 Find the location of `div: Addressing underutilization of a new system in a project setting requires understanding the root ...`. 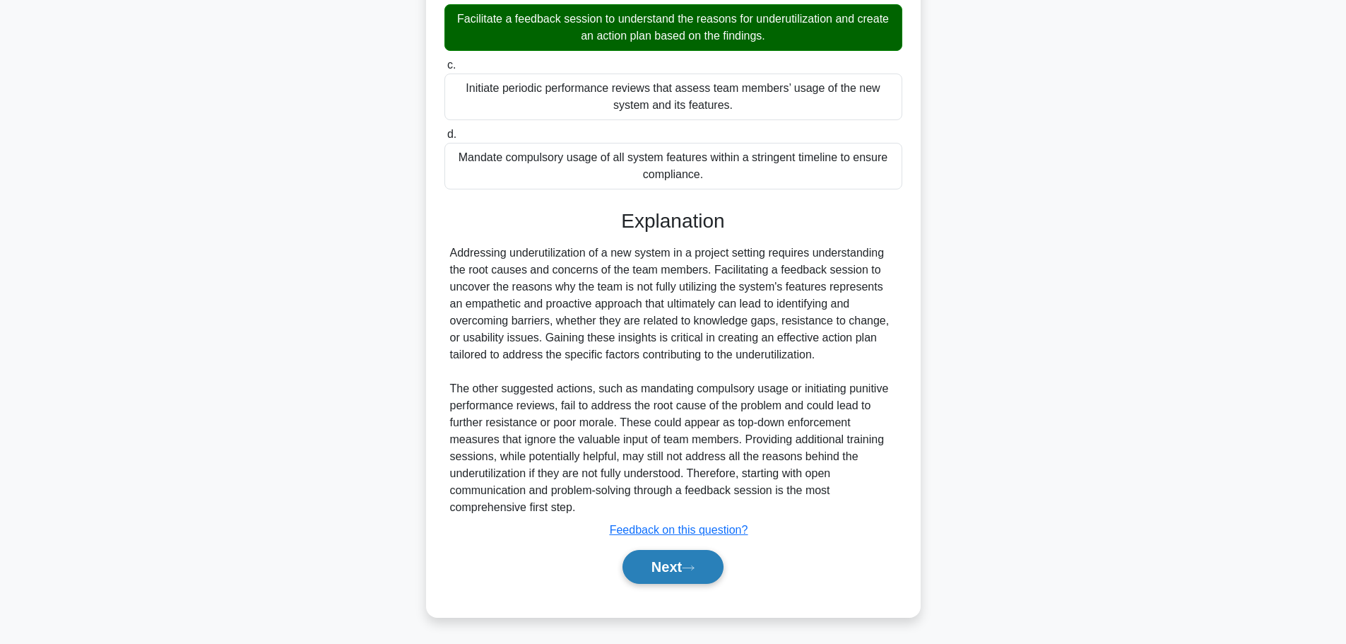

div: Addressing underutilization of a new system in a project setting requires understanding the root ... is located at coordinates (673, 380).